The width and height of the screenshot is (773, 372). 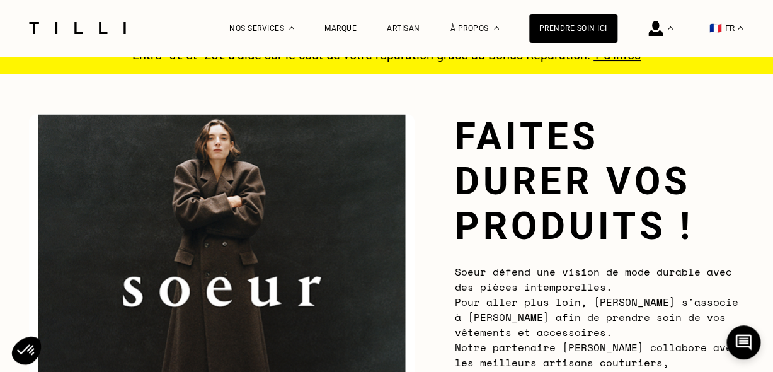 I want to click on div: Artisan, so click(x=403, y=28).